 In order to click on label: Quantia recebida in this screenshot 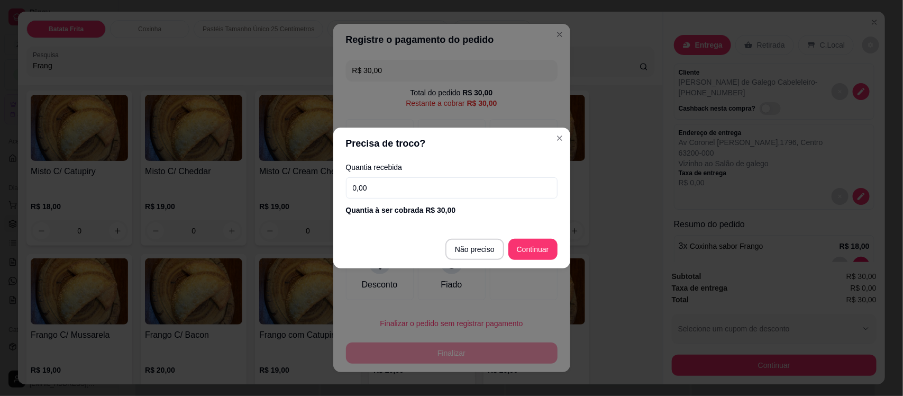, I will do `click(452, 167)`.